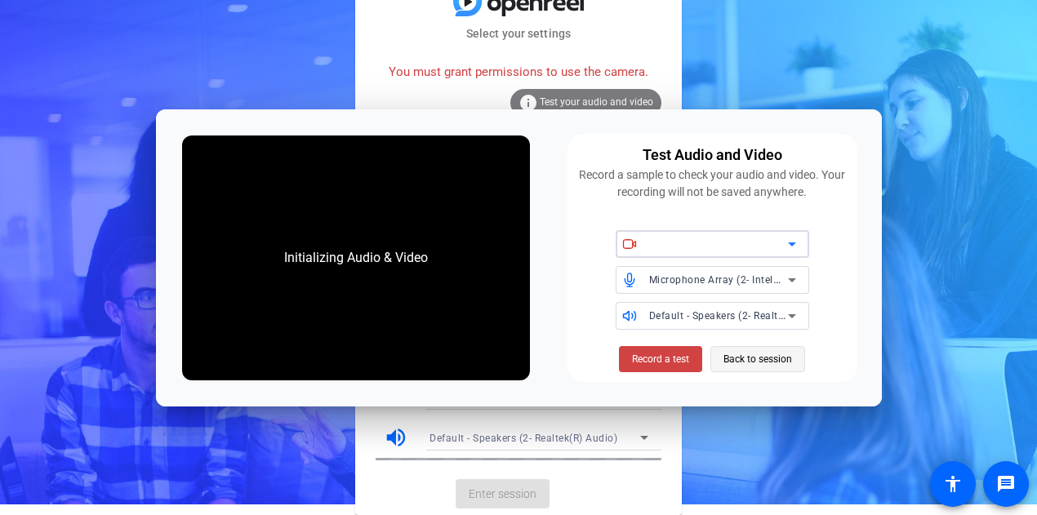 This screenshot has width=1037, height=515. Describe the element at coordinates (596, 102) in the screenshot. I see `span: Test your audio and video` at that location.